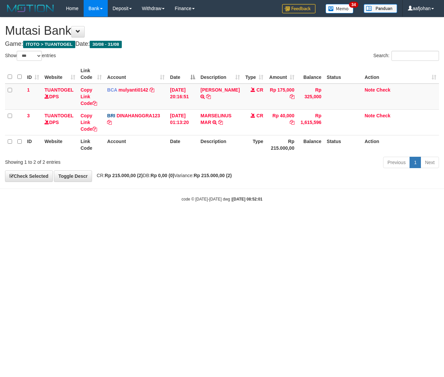  Describe the element at coordinates (292, 97) in the screenshot. I see `a: Copy Rp 175,000 to clipboard` at that location.